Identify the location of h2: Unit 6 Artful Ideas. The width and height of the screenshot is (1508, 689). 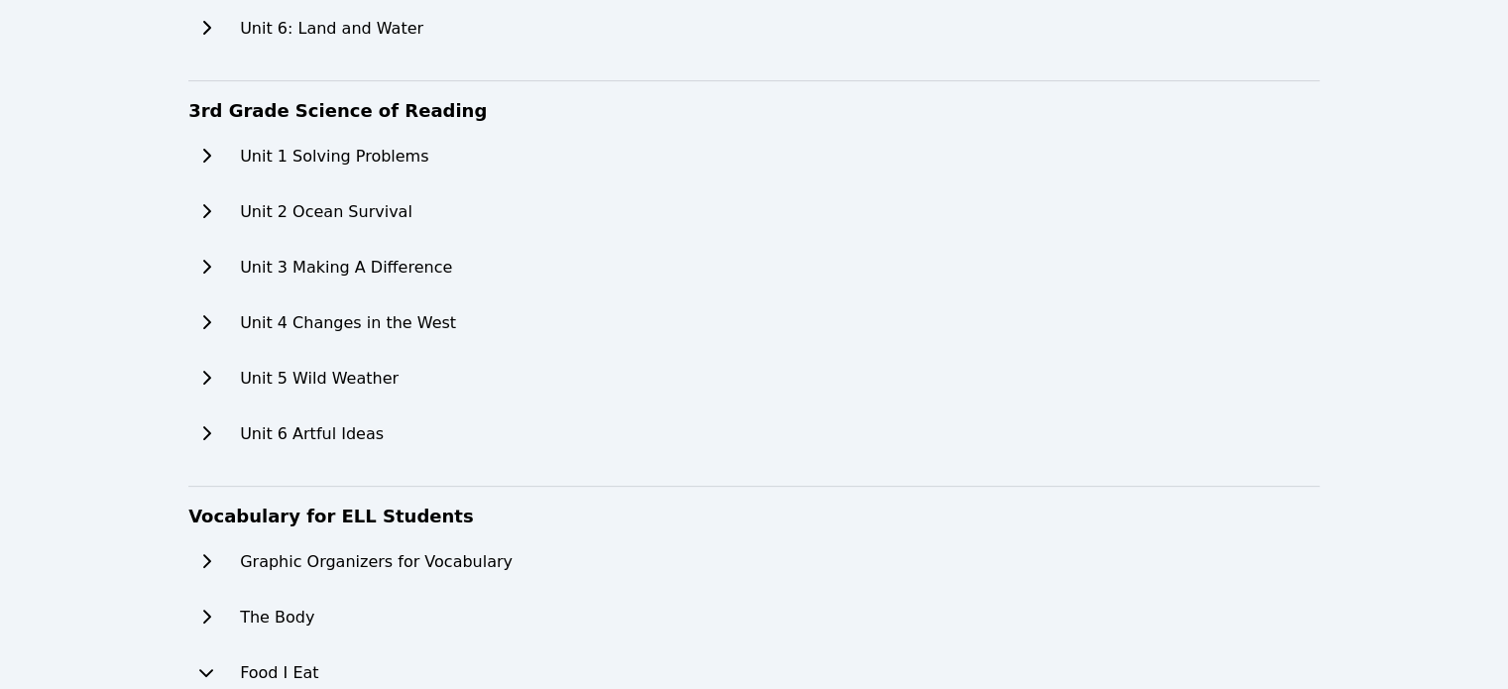
(311, 434).